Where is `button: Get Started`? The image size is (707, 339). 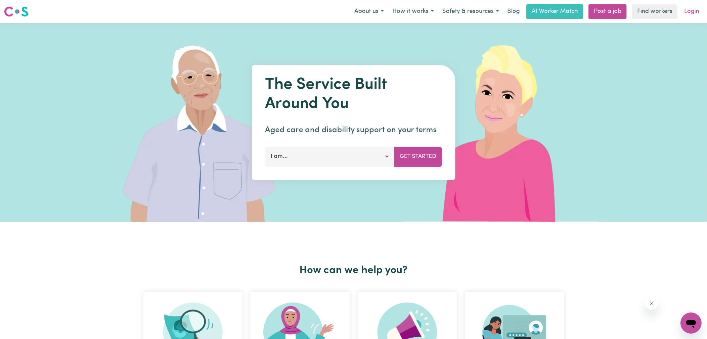 button: Get Started is located at coordinates (418, 156).